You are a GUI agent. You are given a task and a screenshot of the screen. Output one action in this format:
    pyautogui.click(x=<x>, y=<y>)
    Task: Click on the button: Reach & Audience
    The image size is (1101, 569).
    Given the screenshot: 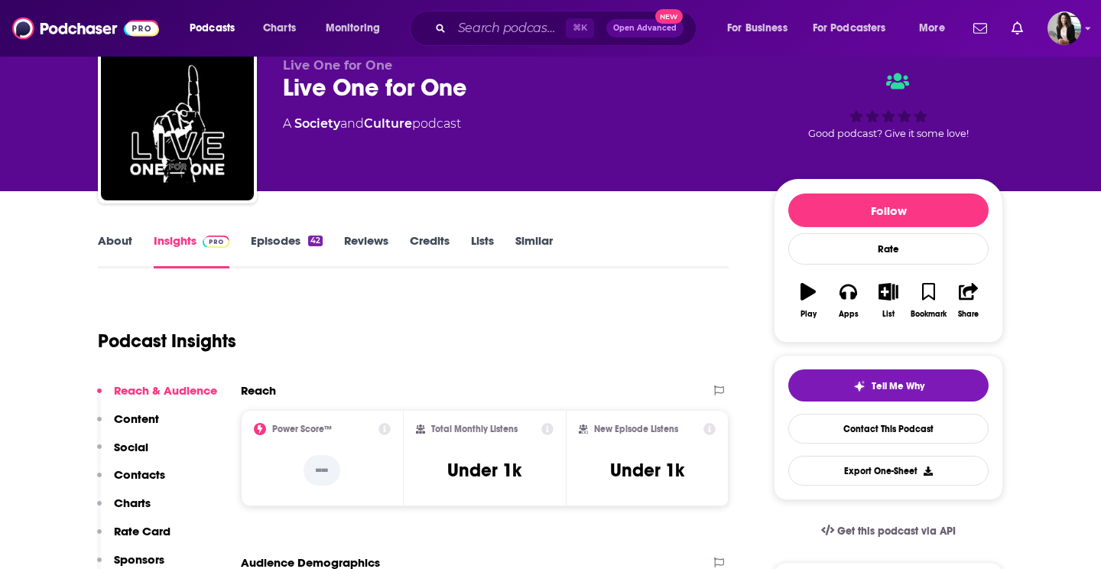 What is the action you would take?
    pyautogui.click(x=157, y=397)
    